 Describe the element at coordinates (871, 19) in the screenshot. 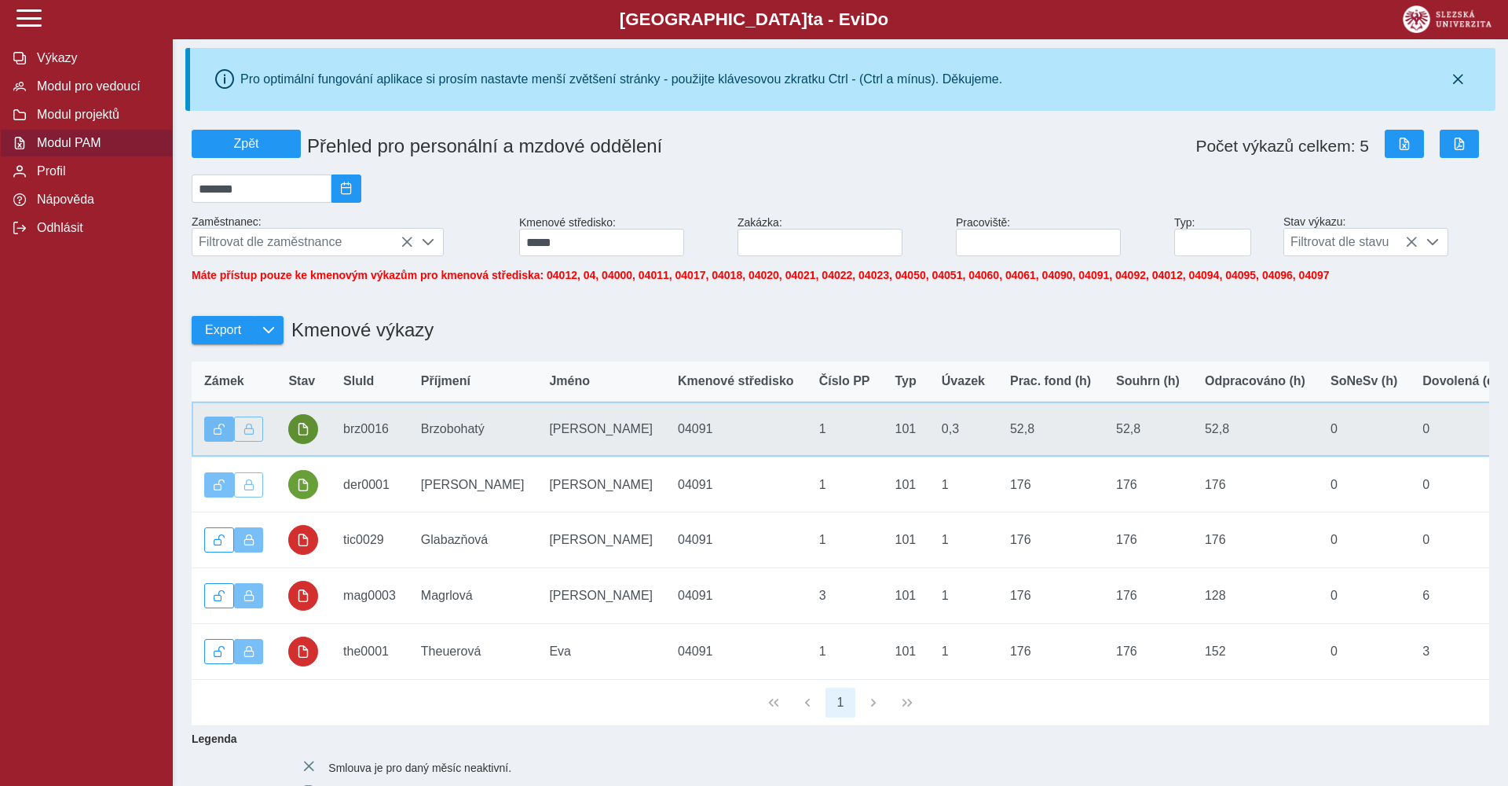

I see `span: D` at that location.